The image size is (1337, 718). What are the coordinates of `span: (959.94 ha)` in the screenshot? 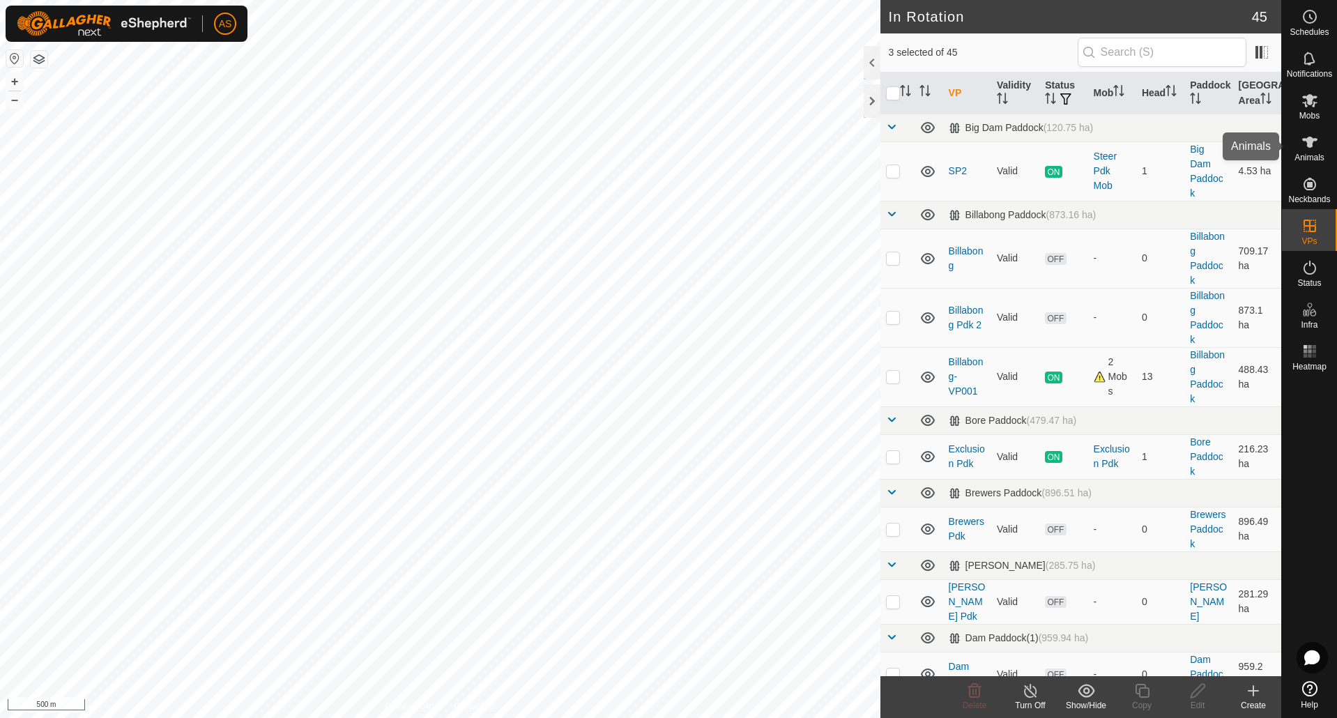 It's located at (1064, 638).